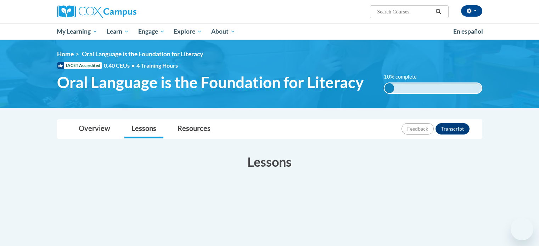 This screenshot has height=246, width=539. What do you see at coordinates (77, 32) in the screenshot?
I see `a: My Learning` at bounding box center [77, 32].